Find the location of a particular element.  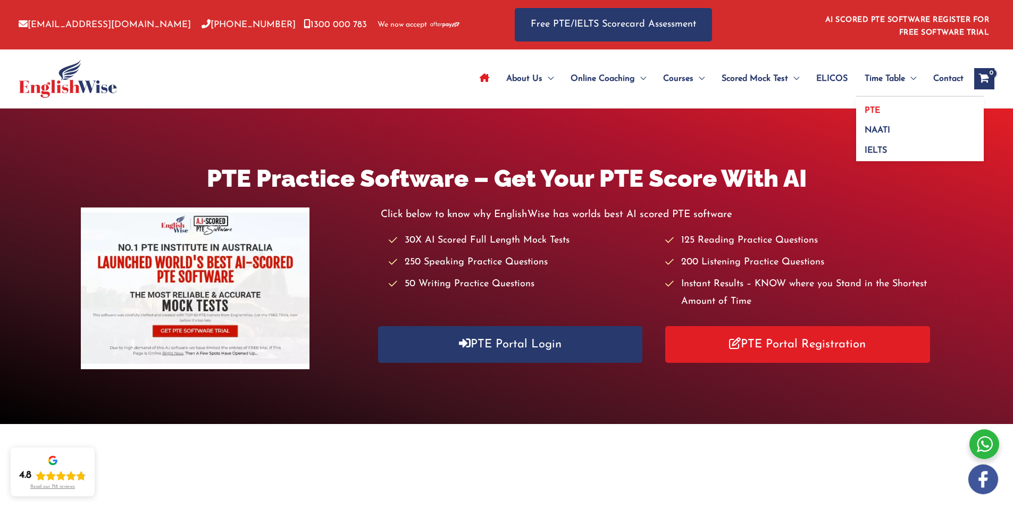

p: Click below to know why EnglishWise has worlds best AI scored PTE software is located at coordinates (656, 214).